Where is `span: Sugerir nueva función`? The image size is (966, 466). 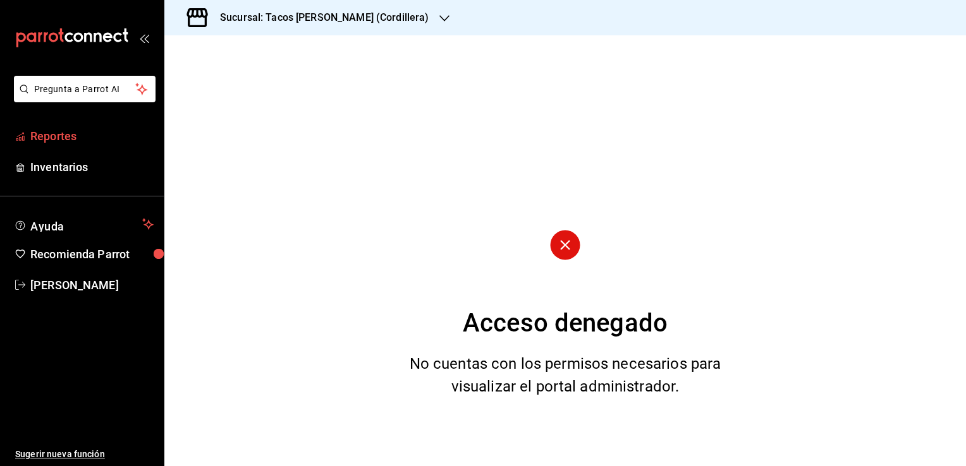
span: Sugerir nueva función is located at coordinates (84, 454).